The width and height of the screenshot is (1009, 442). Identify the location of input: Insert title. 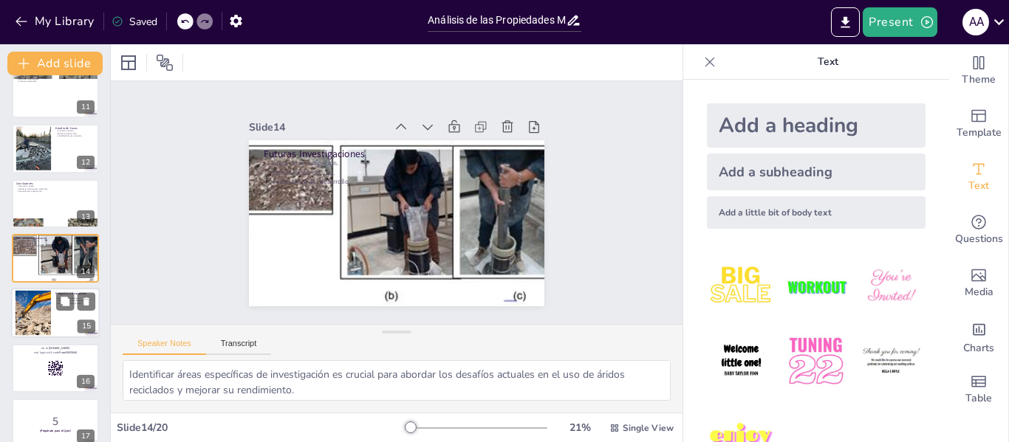
(496, 20).